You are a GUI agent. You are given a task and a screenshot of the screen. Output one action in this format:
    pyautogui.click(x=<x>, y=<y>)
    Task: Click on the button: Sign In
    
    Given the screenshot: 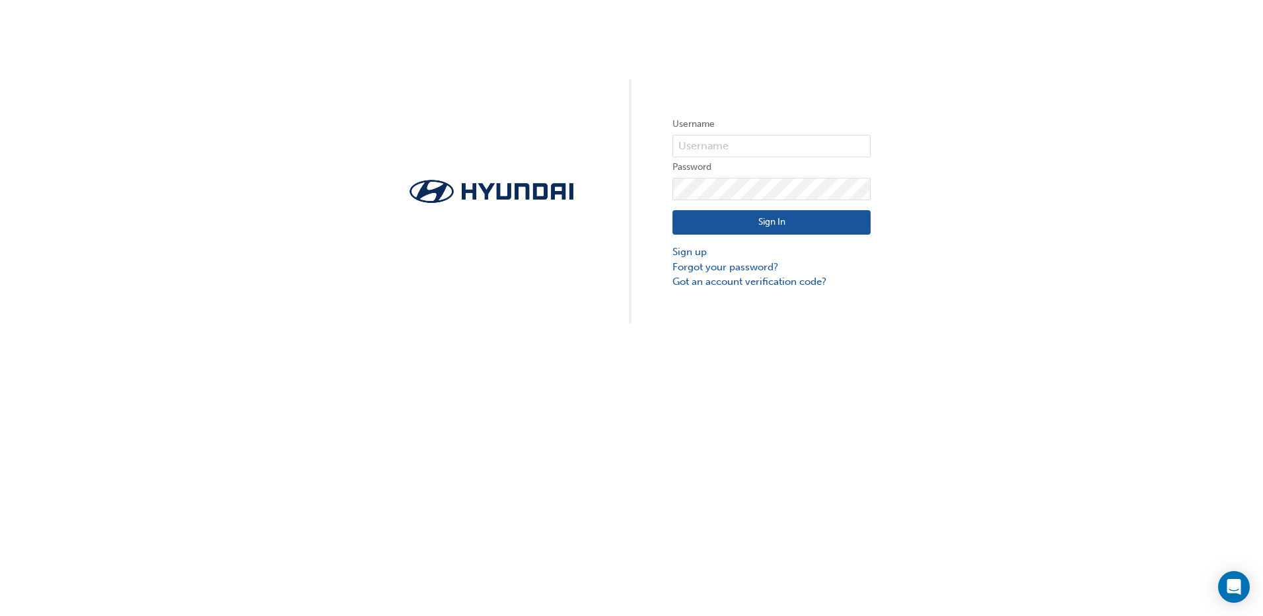 What is the action you would take?
    pyautogui.click(x=771, y=223)
    